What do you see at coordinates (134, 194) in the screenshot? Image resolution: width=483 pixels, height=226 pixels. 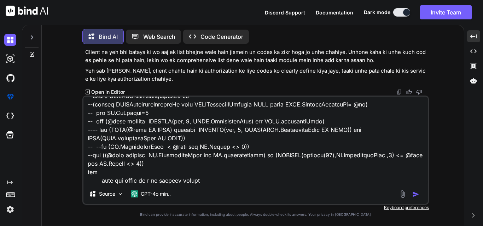 I see `img: GPT-4o mini` at bounding box center [134, 194].